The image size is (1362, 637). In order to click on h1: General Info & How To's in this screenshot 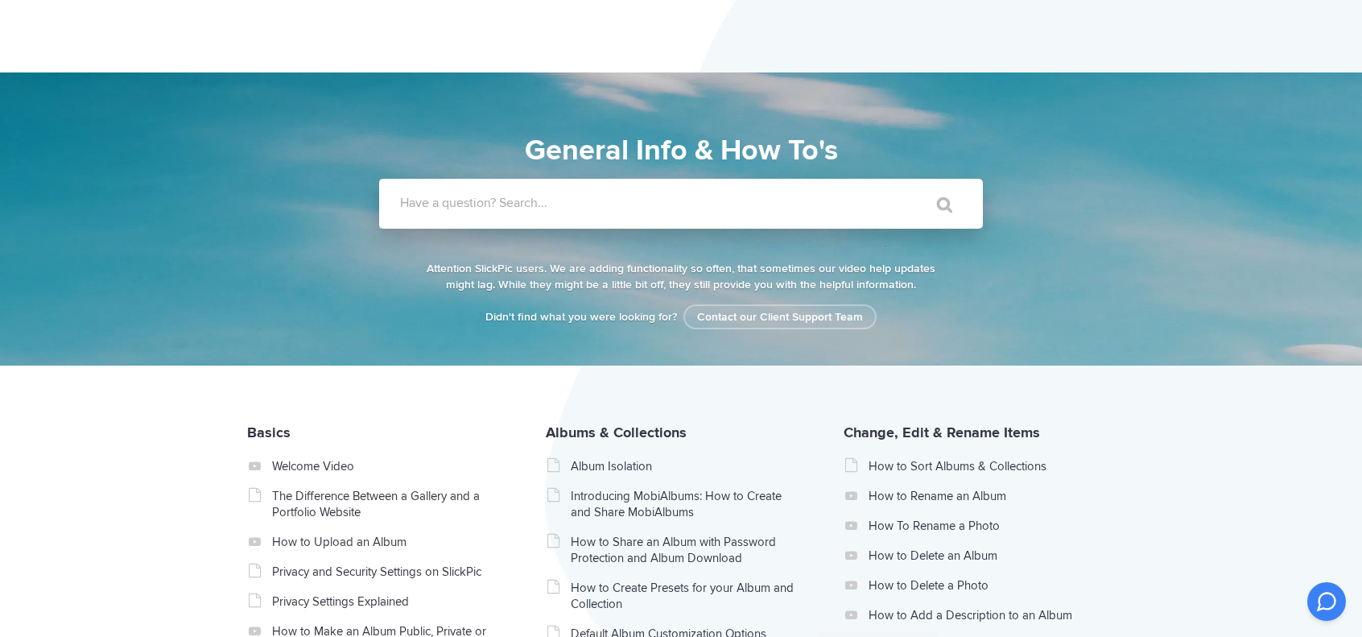, I will do `click(681, 151)`.